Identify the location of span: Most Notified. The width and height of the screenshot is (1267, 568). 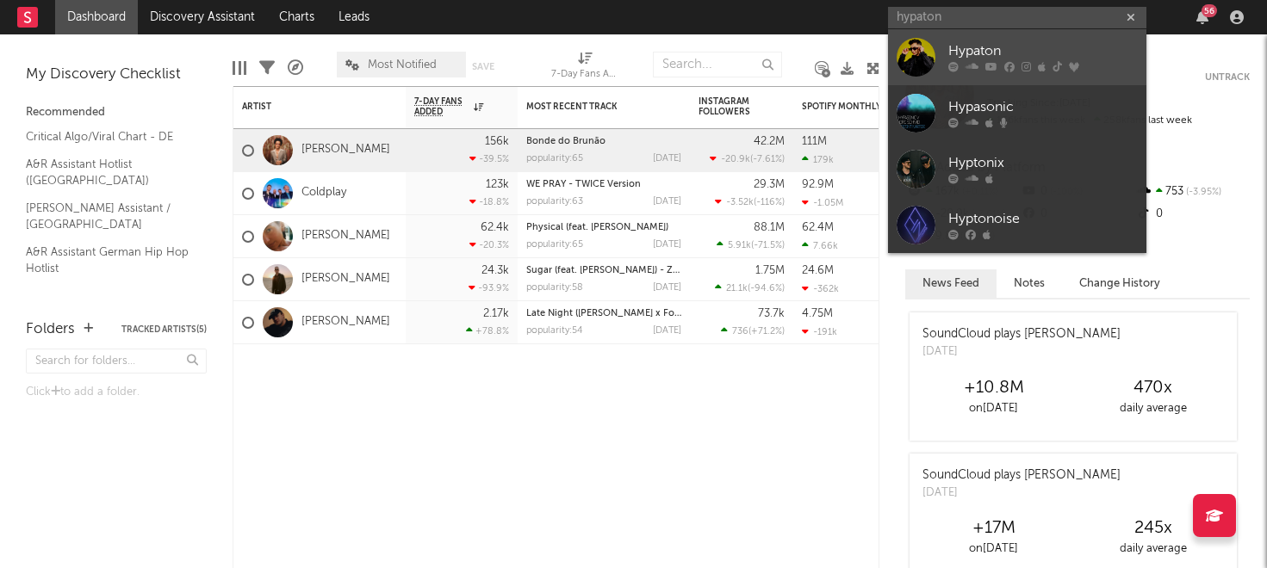
(402, 65).